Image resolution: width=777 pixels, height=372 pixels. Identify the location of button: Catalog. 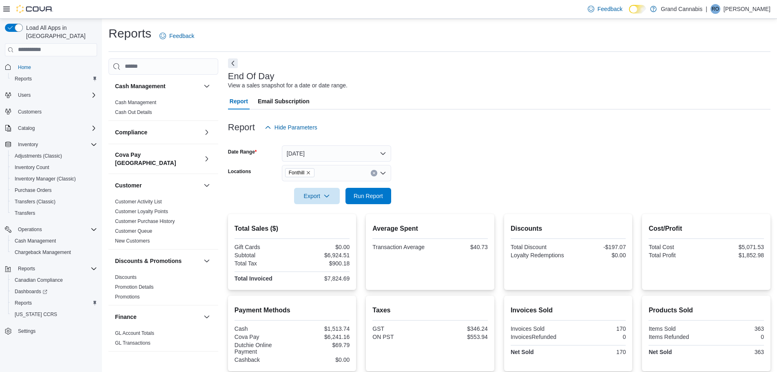
(51, 128).